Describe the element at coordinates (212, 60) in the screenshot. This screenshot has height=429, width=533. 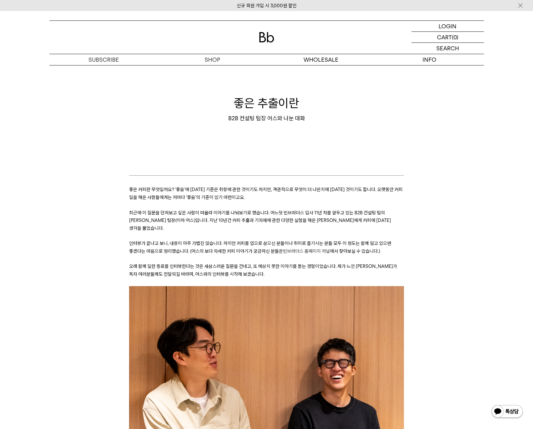
I see `p: SHOP` at that location.